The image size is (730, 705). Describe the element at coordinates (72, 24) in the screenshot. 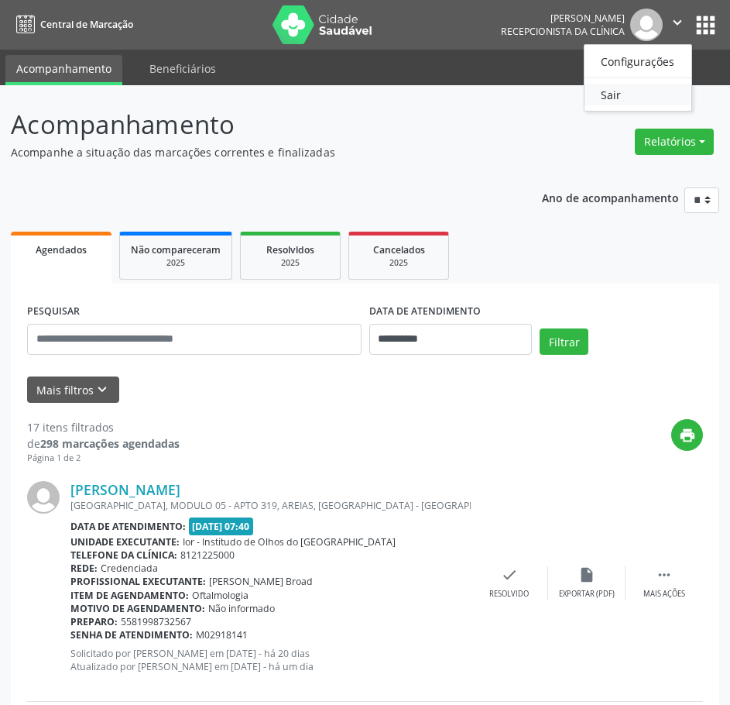

I see `a: Central de Marcação` at that location.